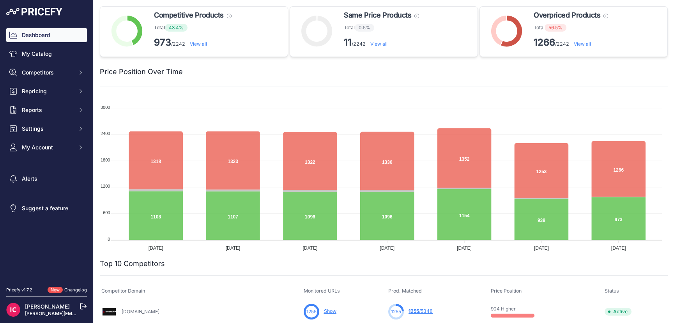 This screenshot has height=323, width=674. What do you see at coordinates (141, 72) in the screenshot?
I see `h2: Price Position Over Time` at bounding box center [141, 72].